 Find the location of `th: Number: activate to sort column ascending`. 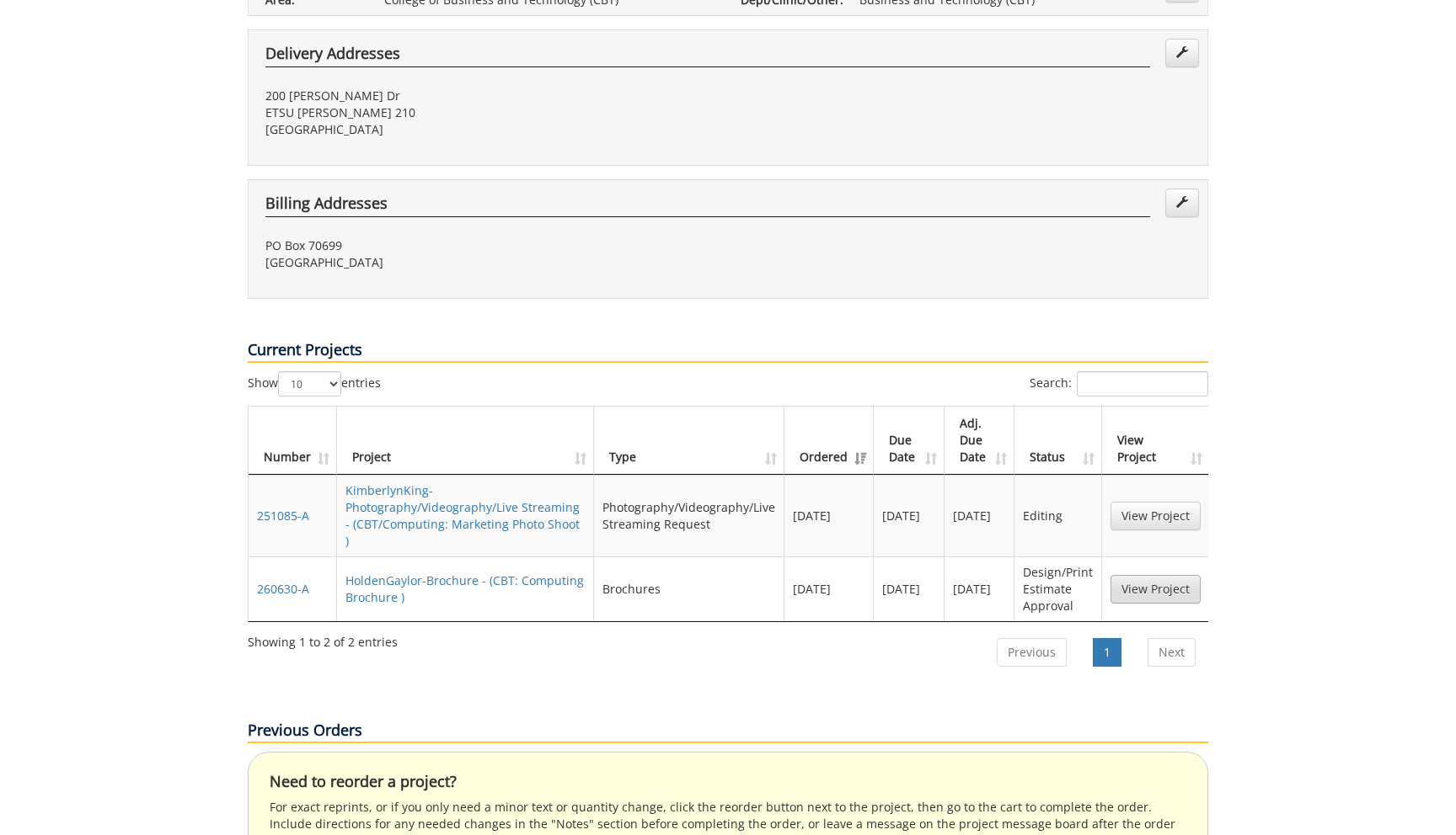

th: Number: activate to sort column ascending is located at coordinates (293, 440).